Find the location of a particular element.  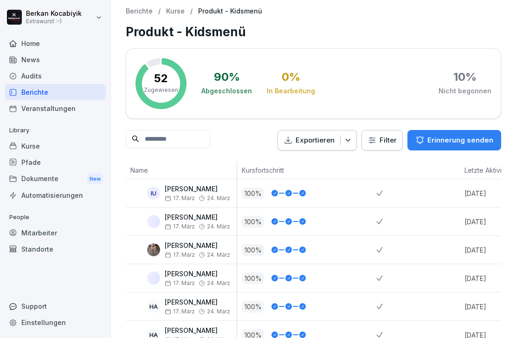

div: New is located at coordinates (95, 179).